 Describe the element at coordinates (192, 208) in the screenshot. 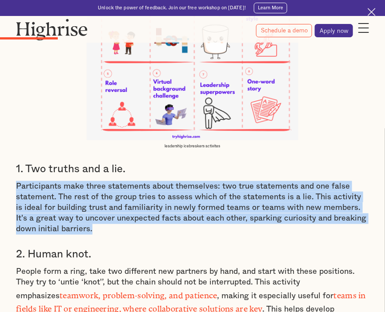

I see `p: Participants make three statements about themselves: two true statements and one false statement....` at that location.